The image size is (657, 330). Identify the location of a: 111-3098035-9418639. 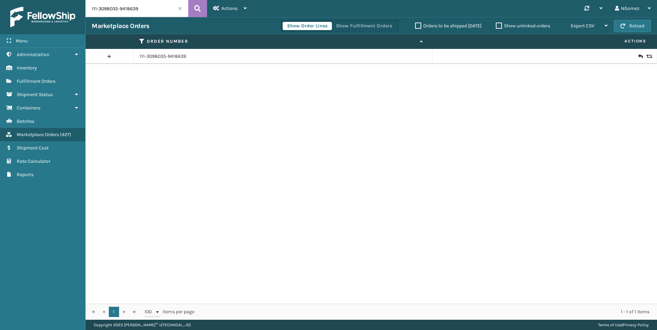
(163, 56).